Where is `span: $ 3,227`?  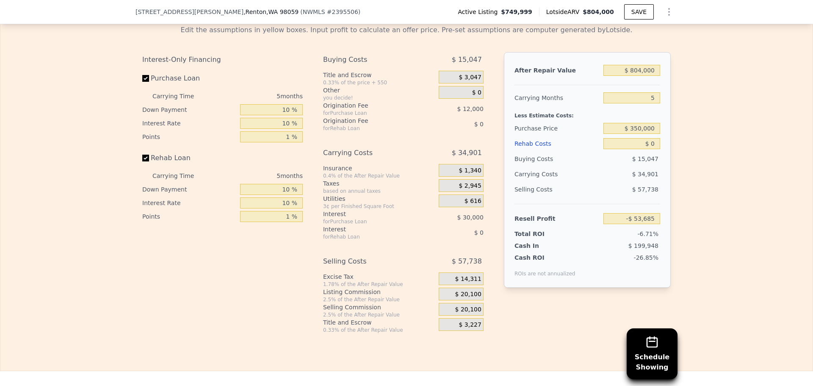 span: $ 3,227 is located at coordinates (469, 325).